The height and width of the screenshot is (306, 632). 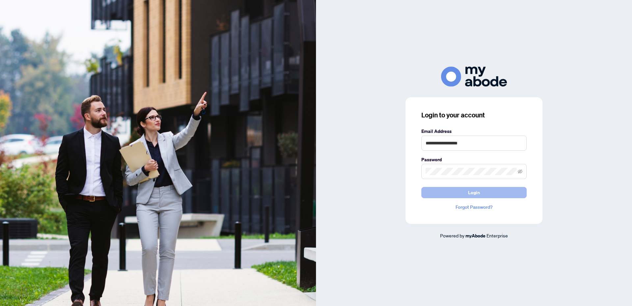 I want to click on img: ma-logo, so click(x=474, y=76).